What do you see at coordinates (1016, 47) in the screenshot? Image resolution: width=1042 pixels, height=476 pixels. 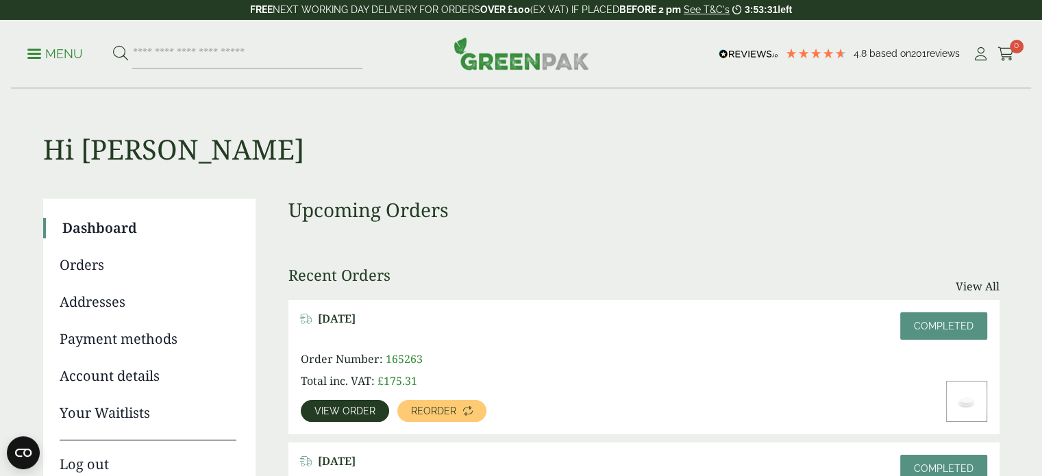 I see `span: 0` at bounding box center [1016, 47].